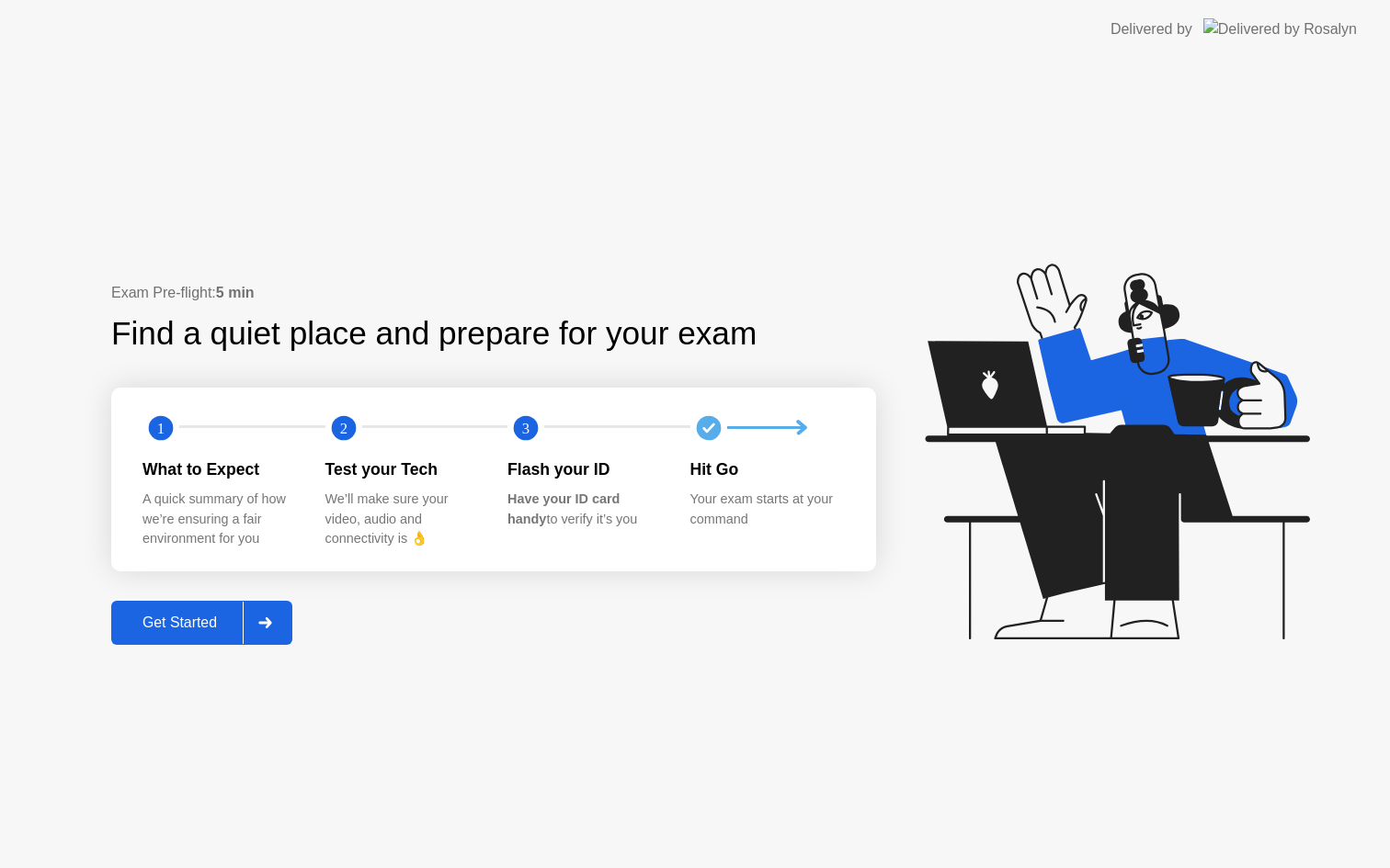 The width and height of the screenshot is (1390, 868). Describe the element at coordinates (435, 334) in the screenshot. I see `div: Find a quiet place and prepare for your exam` at that location.